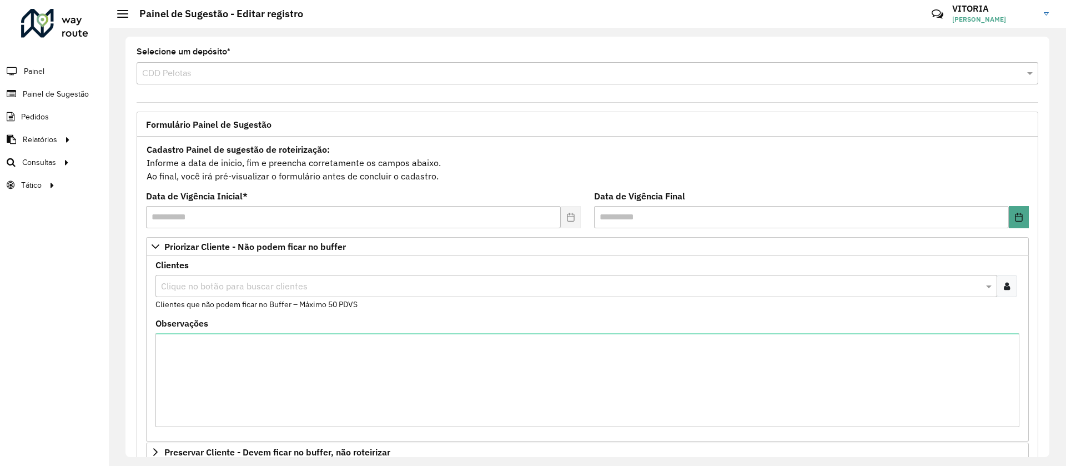 This screenshot has height=466, width=1066. What do you see at coordinates (31, 185) in the screenshot?
I see `span: Tático` at bounding box center [31, 185].